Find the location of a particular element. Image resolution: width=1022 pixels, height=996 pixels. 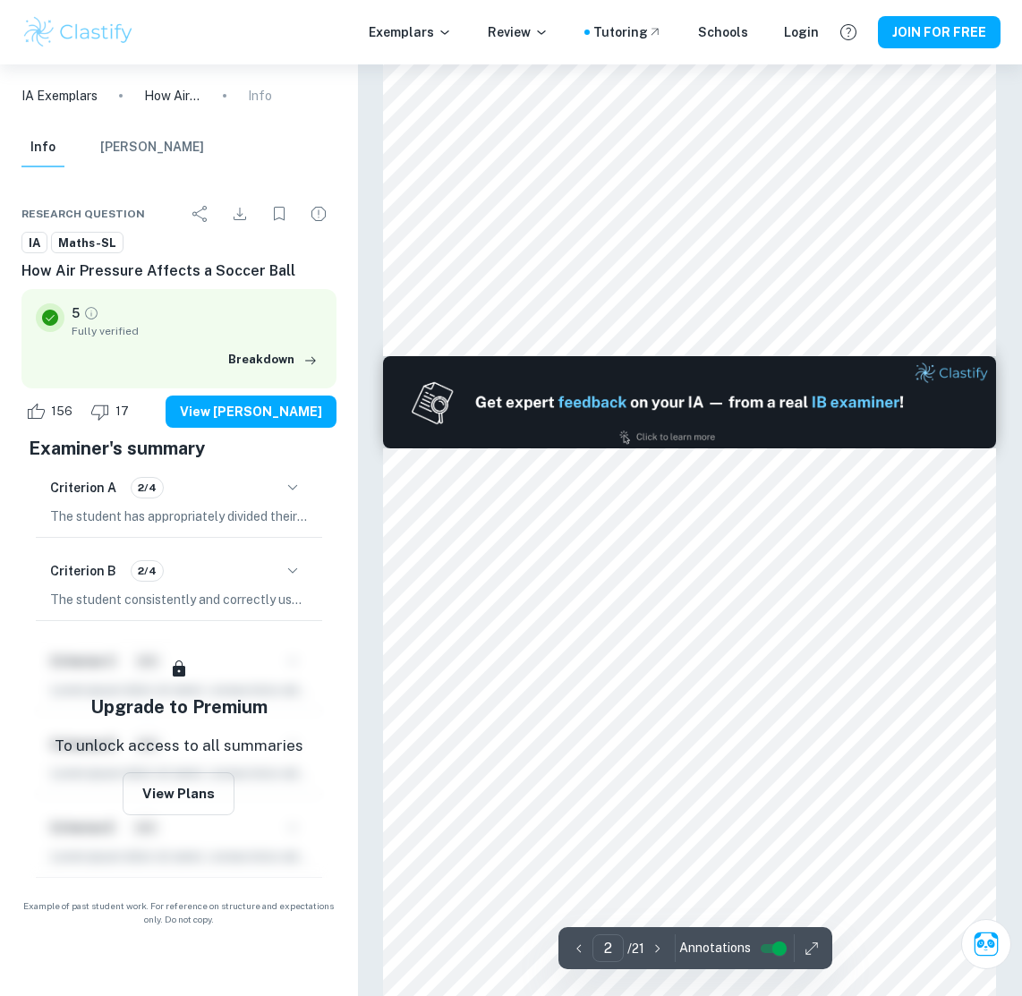

button: JOIN FOR FREE is located at coordinates (939, 32).